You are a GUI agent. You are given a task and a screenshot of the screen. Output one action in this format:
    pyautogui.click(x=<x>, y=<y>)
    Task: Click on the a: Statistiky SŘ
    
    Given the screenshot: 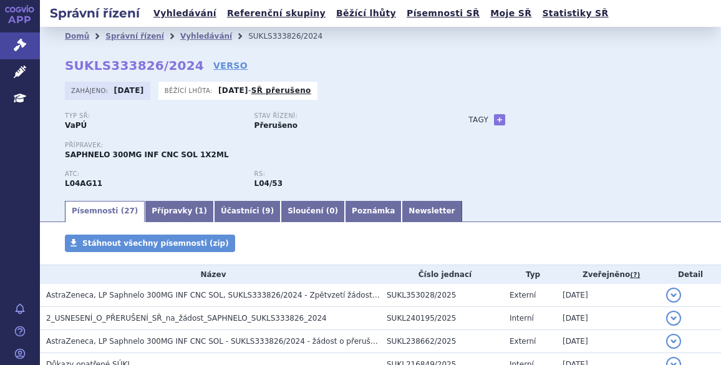 What is the action you would take?
    pyautogui.click(x=575, y=13)
    